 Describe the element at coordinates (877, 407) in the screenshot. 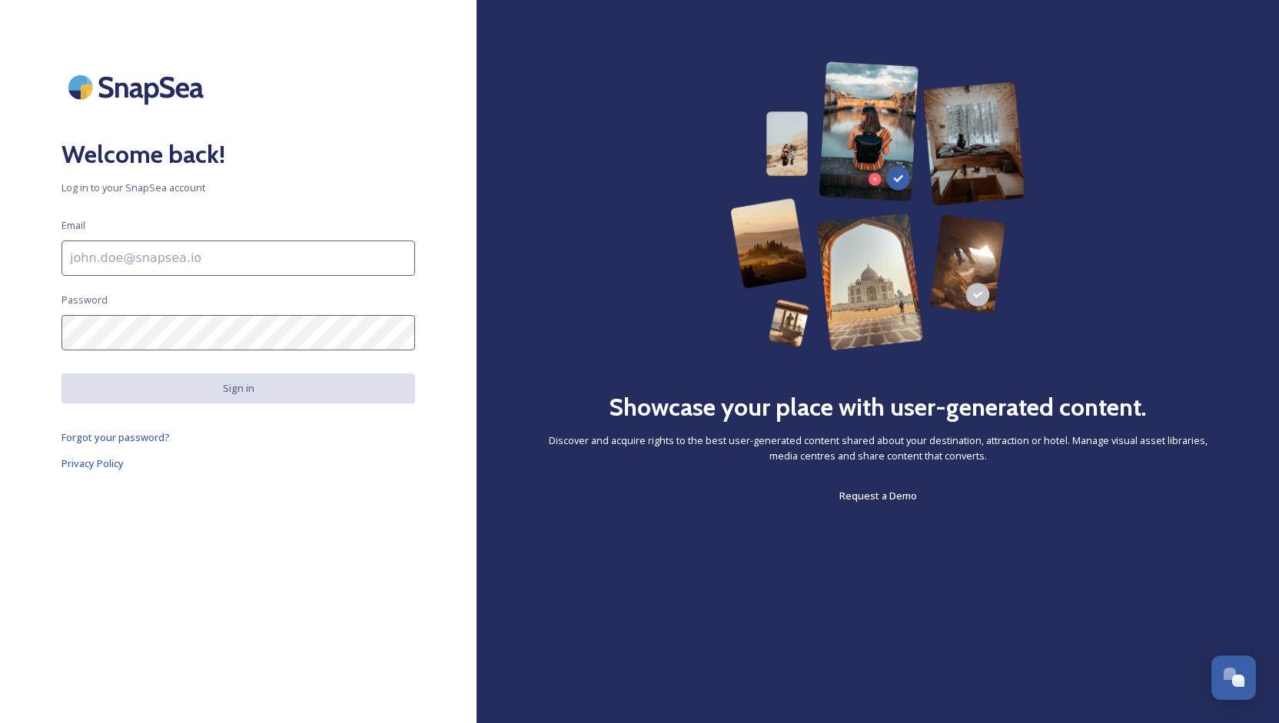

I see `h2: Showcase your place with user-generated content.` at that location.